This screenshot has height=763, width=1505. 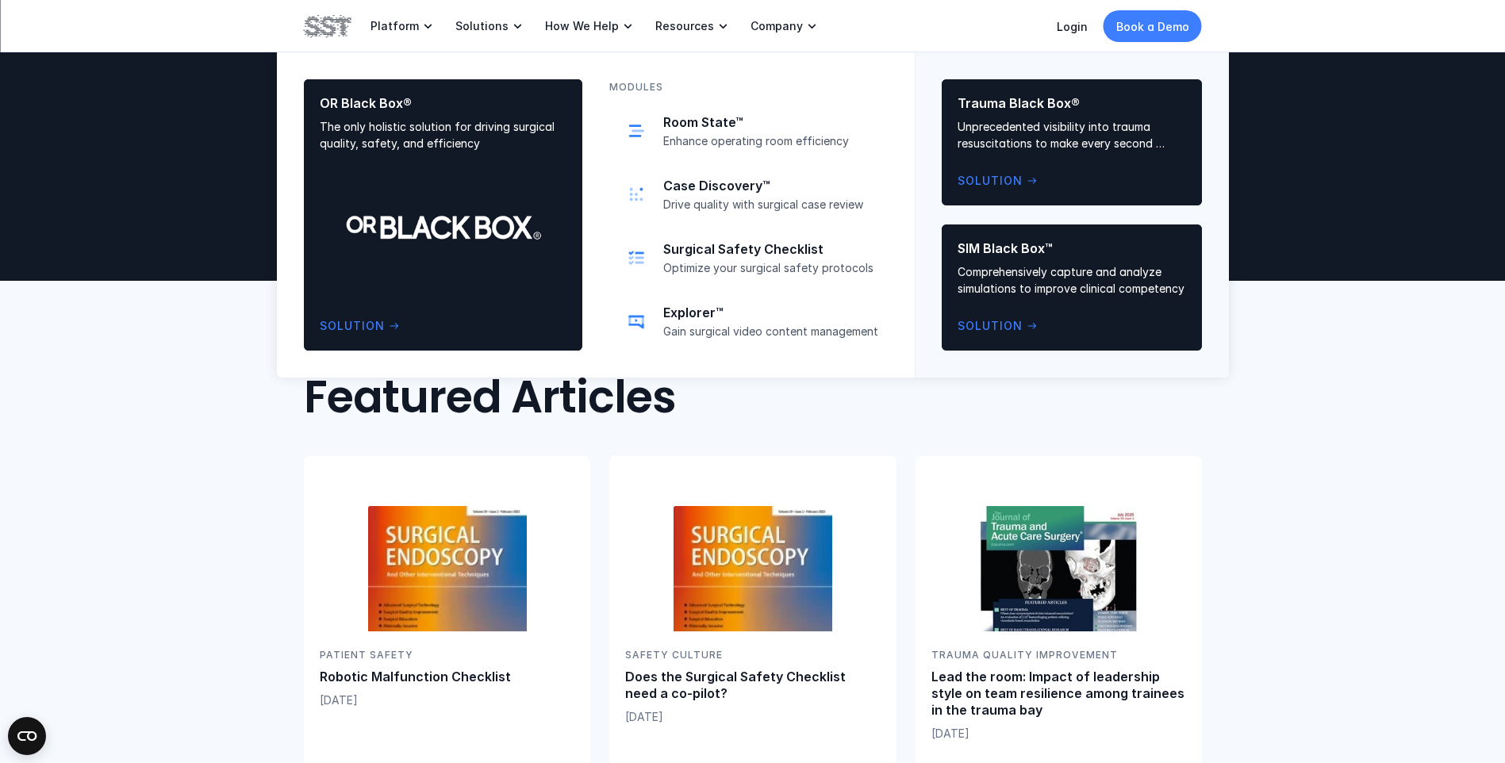 What do you see at coordinates (443, 215) in the screenshot?
I see `a: OR Black Box®The only holistic solution for driving surgical quality, safety, and efficiencySolut...` at bounding box center [443, 215].